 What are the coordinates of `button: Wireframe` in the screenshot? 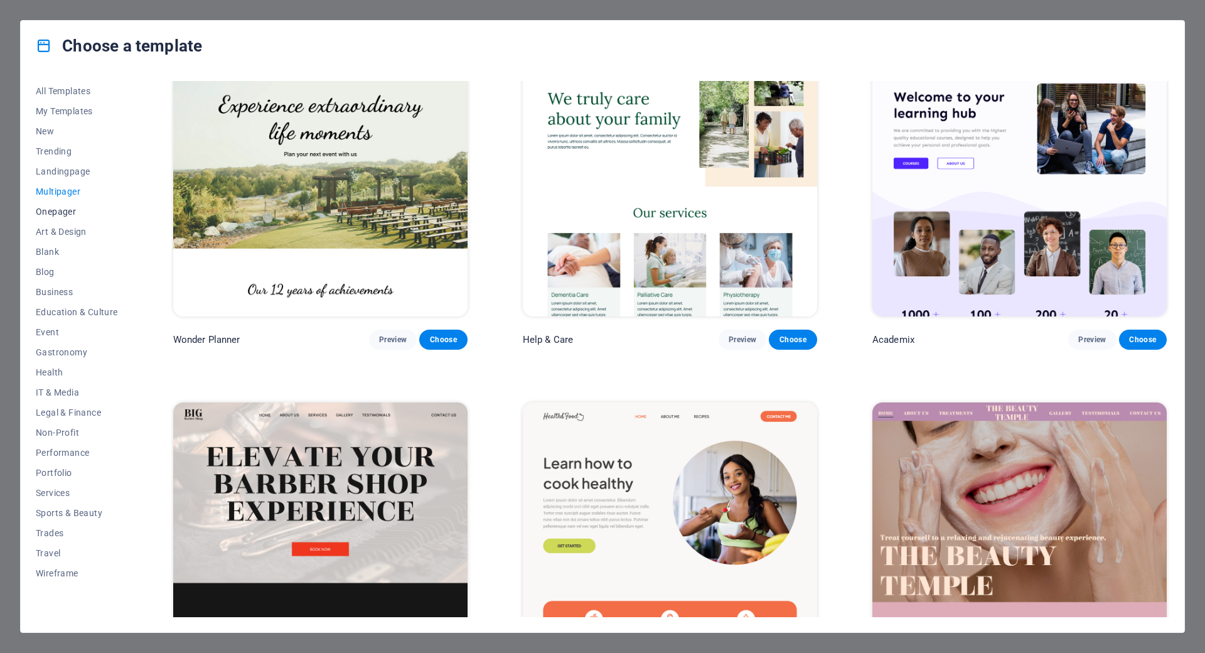 It's located at (77, 573).